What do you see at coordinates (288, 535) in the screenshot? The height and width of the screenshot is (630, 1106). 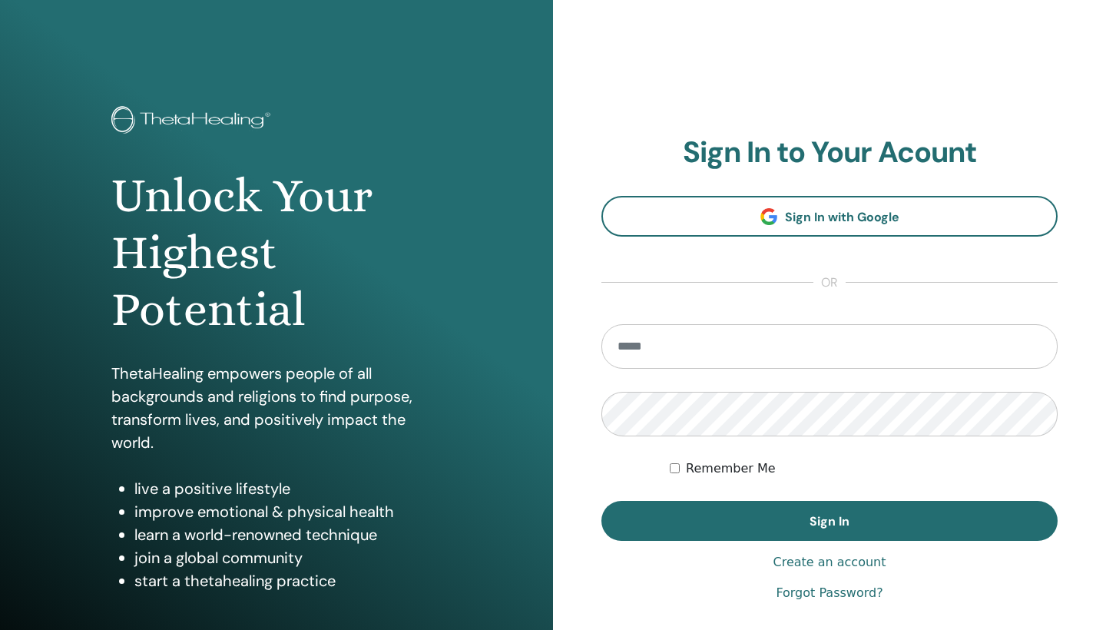 I see `li: learn a world-renowned technique` at bounding box center [288, 535].